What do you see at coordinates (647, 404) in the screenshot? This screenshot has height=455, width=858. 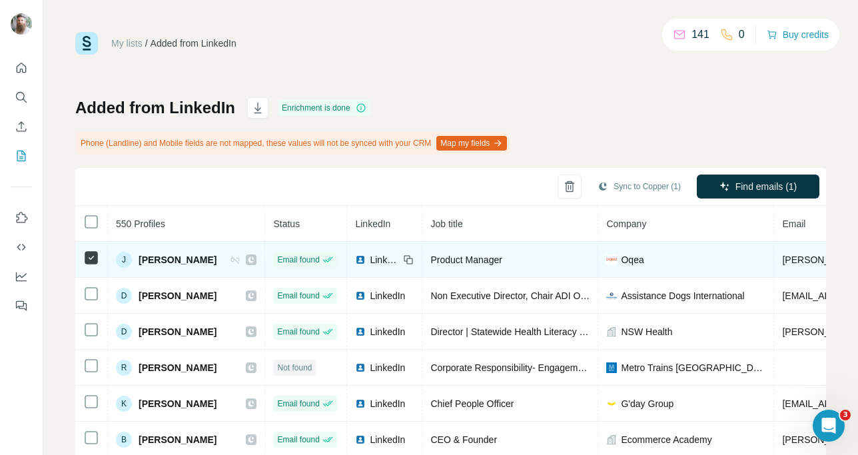 I see `span: G'day Group` at bounding box center [647, 404].